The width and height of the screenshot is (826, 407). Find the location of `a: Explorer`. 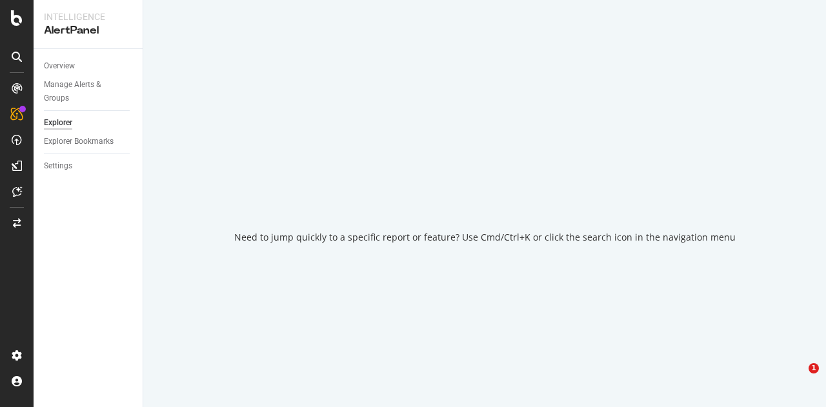

a: Explorer is located at coordinates (88, 123).